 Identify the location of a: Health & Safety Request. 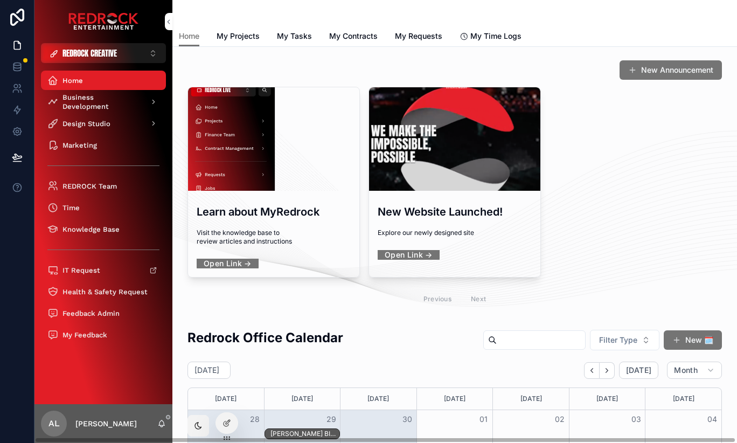
(103, 292).